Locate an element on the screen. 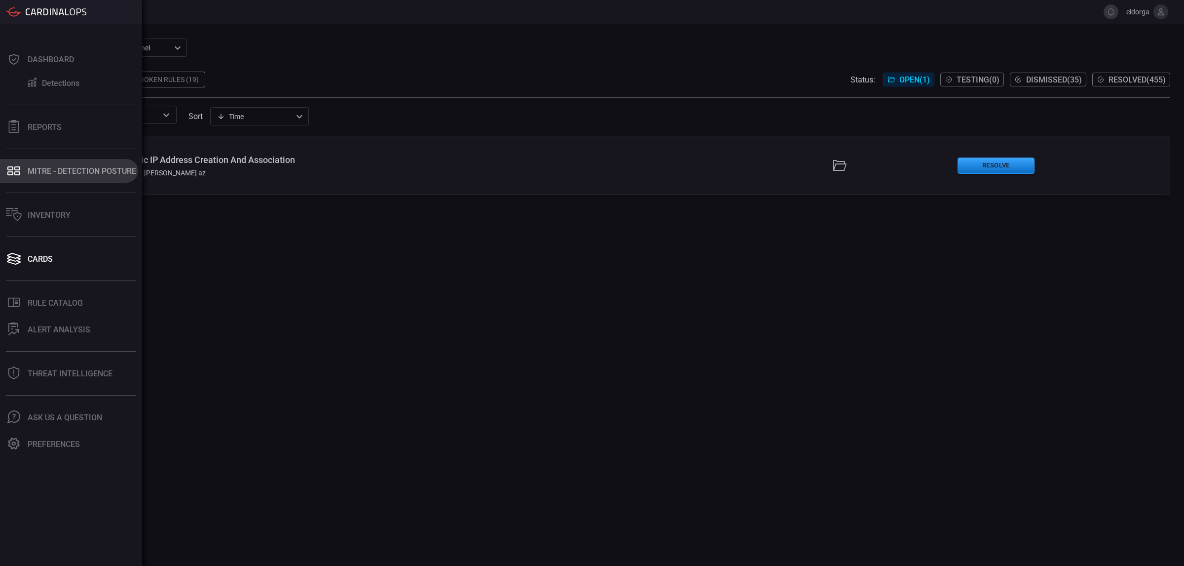  div: Inventory is located at coordinates (49, 215).